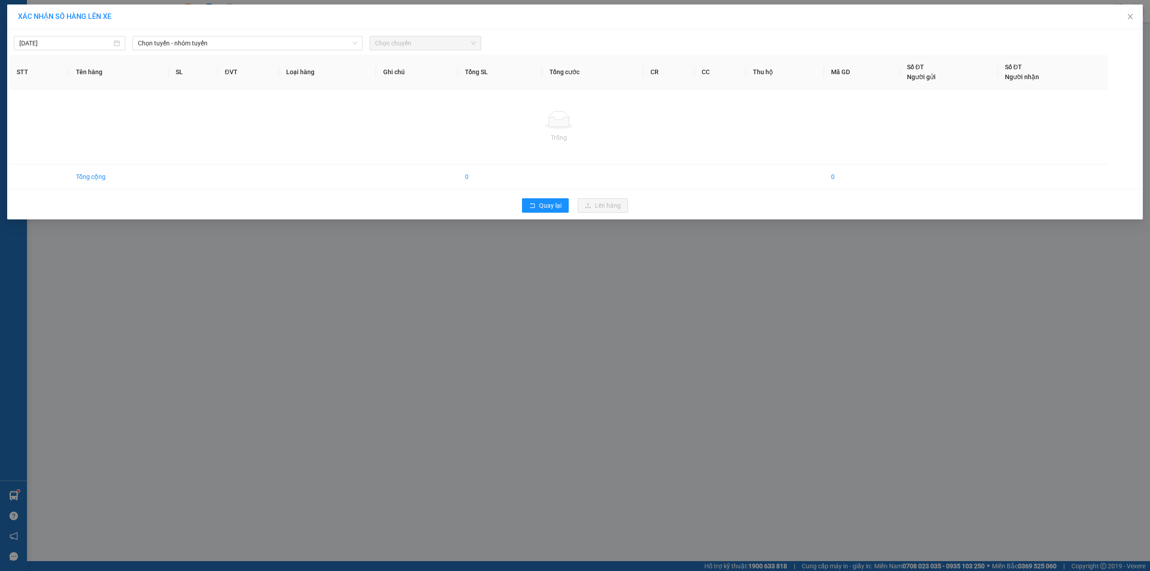 The width and height of the screenshot is (1150, 571). Describe the element at coordinates (193, 72) in the screenshot. I see `th: SL` at that location.